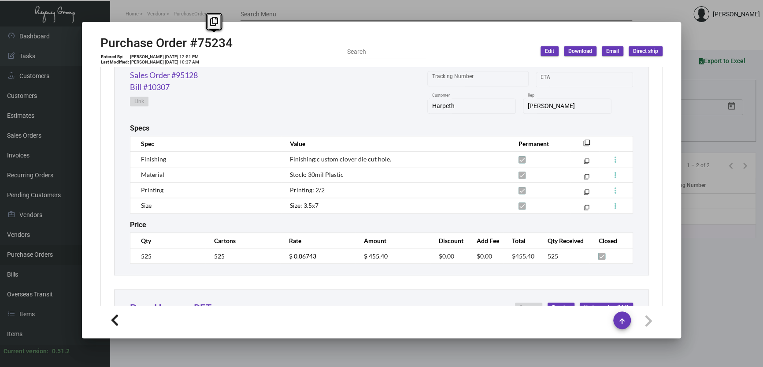 This screenshot has width=763, height=367. I want to click on h2: Price, so click(138, 224).